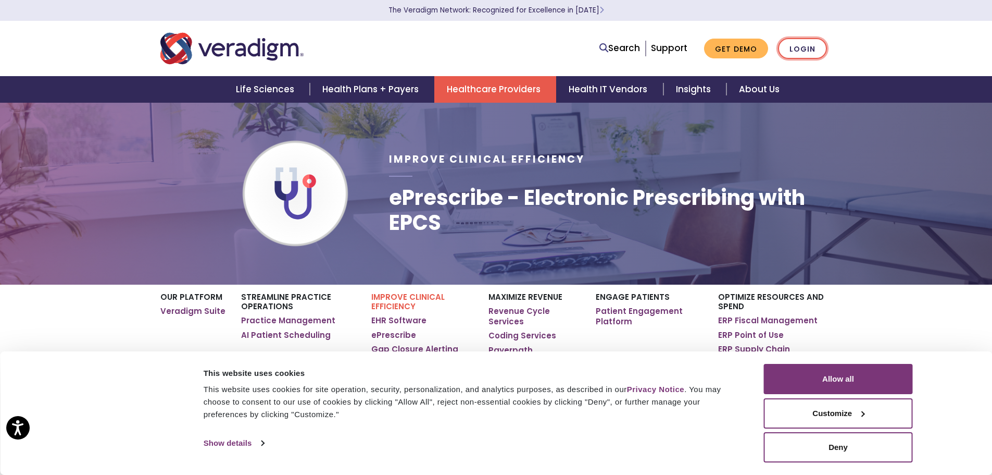 This screenshot has height=475, width=992. Describe the element at coordinates (399, 320) in the screenshot. I see `a: EHR Software` at that location.